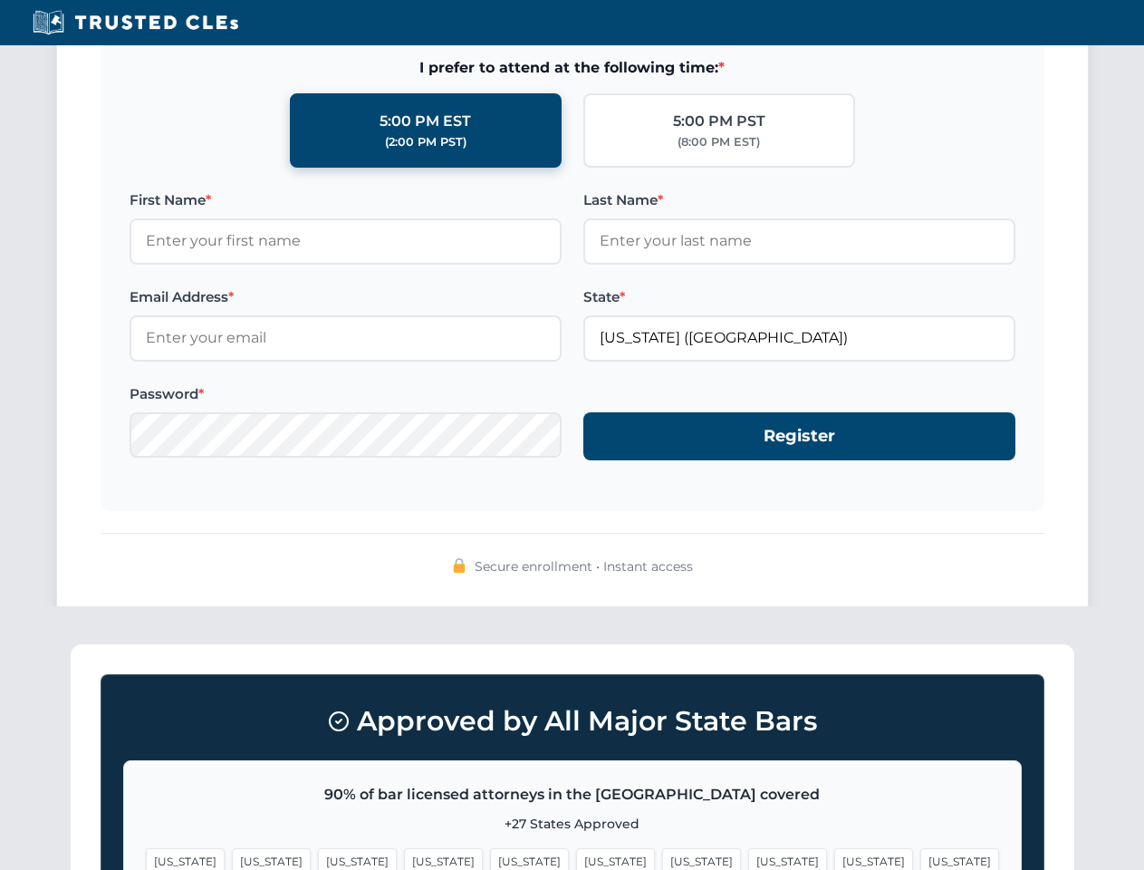 The width and height of the screenshot is (1144, 870). I want to click on label: Last Name, so click(799, 200).